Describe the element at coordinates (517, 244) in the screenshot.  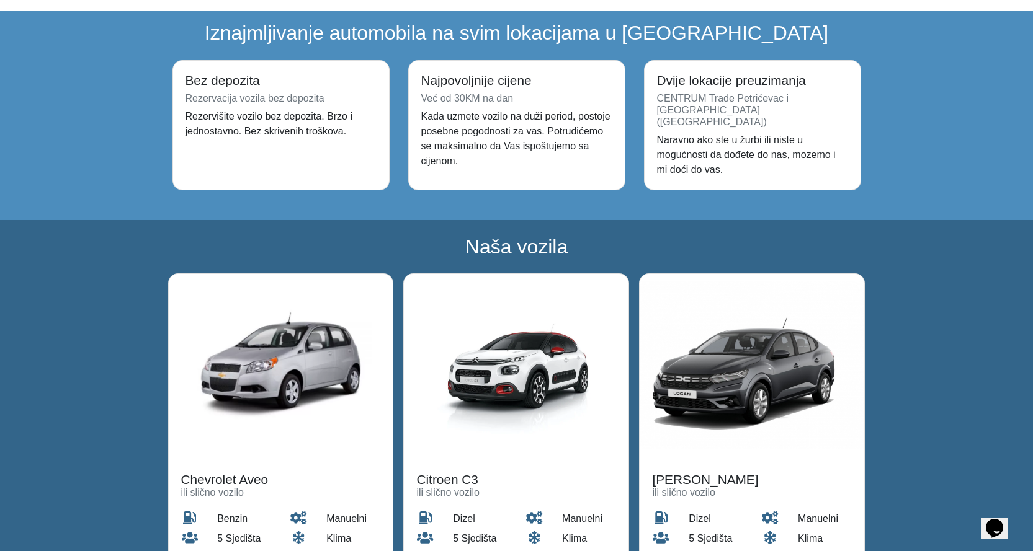
I see `h2: Naša vozila` at that location.